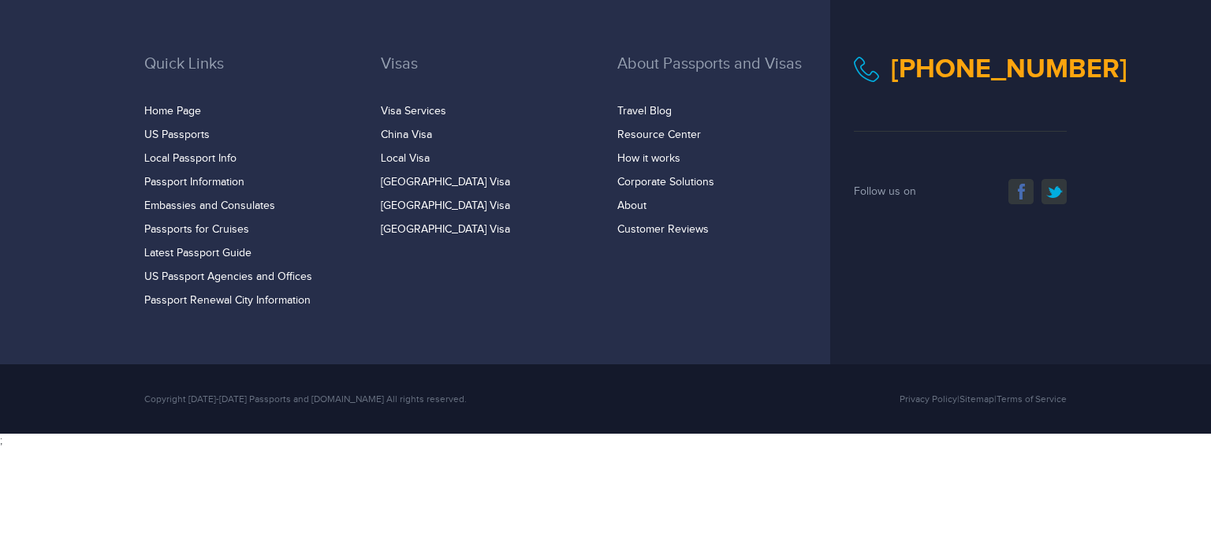  I want to click on a: China Visa, so click(406, 135).